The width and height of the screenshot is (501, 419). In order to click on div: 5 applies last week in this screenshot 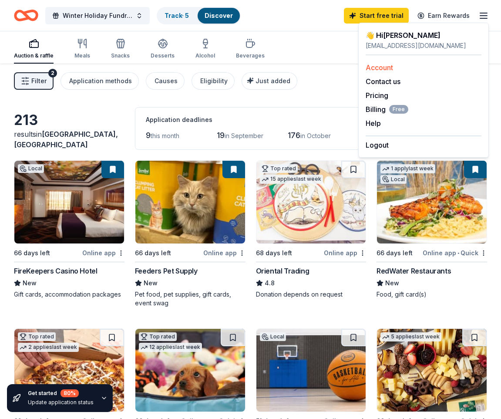, I will do `click(411, 336)`.